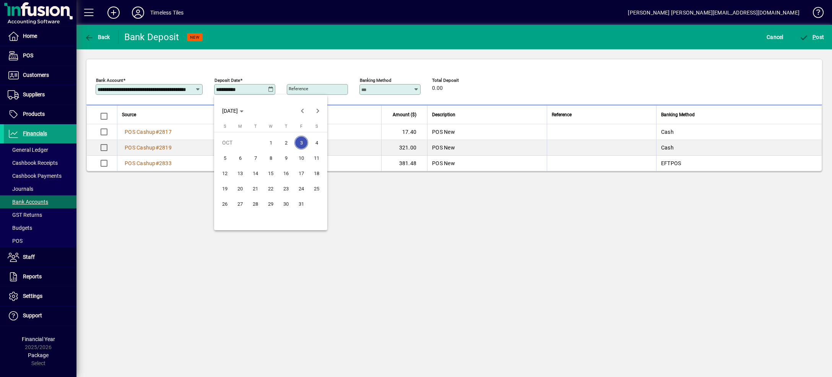 The image size is (832, 377). What do you see at coordinates (255, 204) in the screenshot?
I see `button: Tue Oct 28 2025` at bounding box center [255, 204].